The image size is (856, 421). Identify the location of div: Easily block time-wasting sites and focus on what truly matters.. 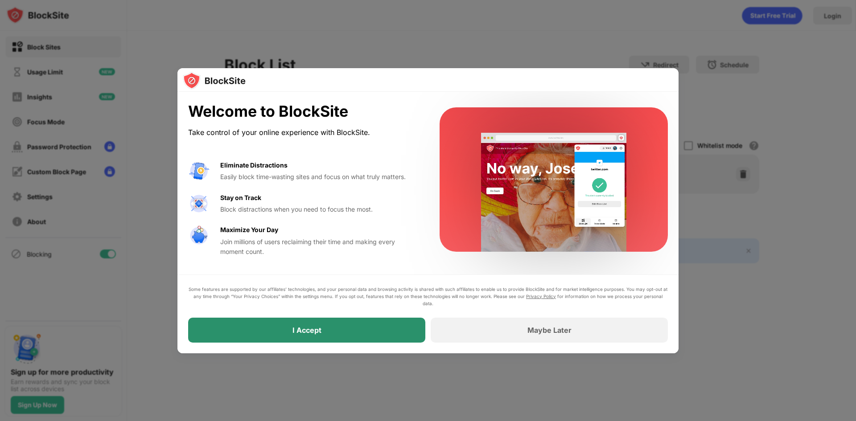
(319, 177).